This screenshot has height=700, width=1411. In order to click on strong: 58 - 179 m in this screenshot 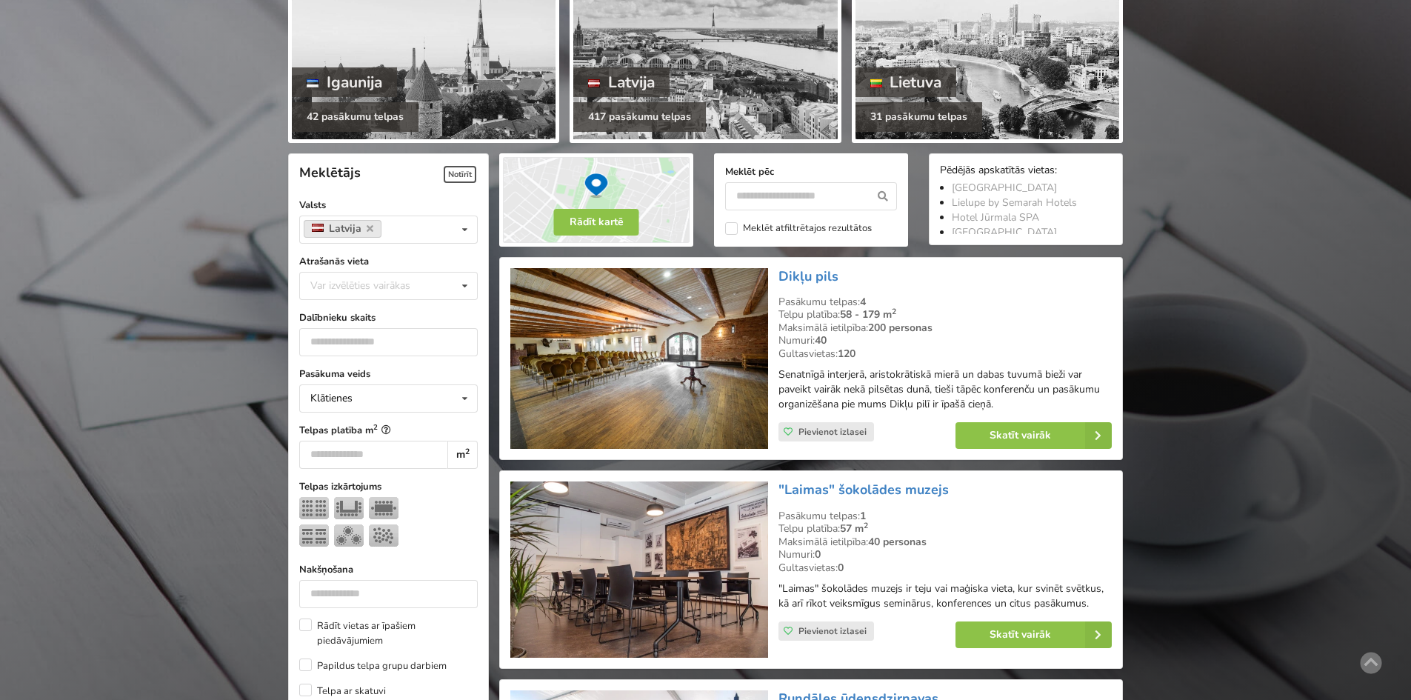, I will do `click(868, 314)`.